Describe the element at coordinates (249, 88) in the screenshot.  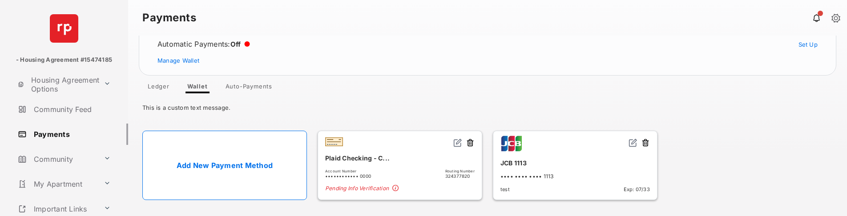
I see `a: Auto-Payments` at that location.